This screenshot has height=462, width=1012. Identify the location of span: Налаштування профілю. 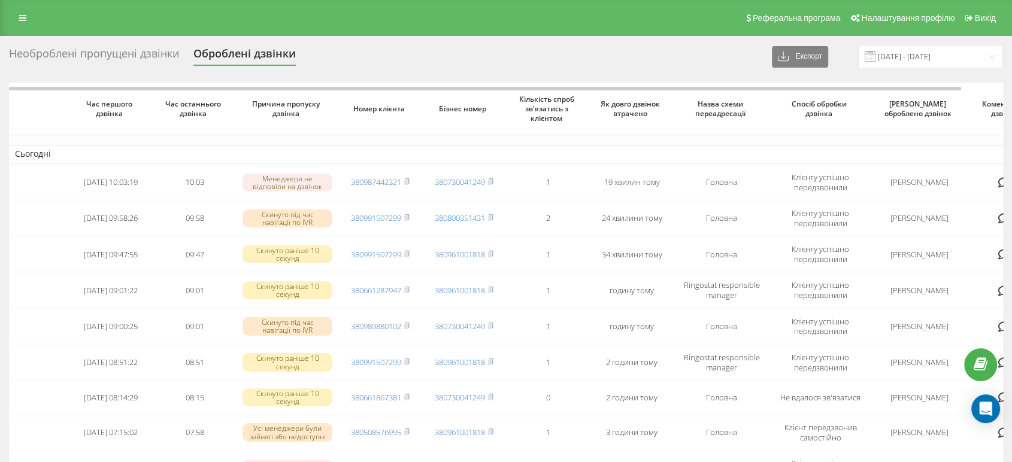
(908, 18).